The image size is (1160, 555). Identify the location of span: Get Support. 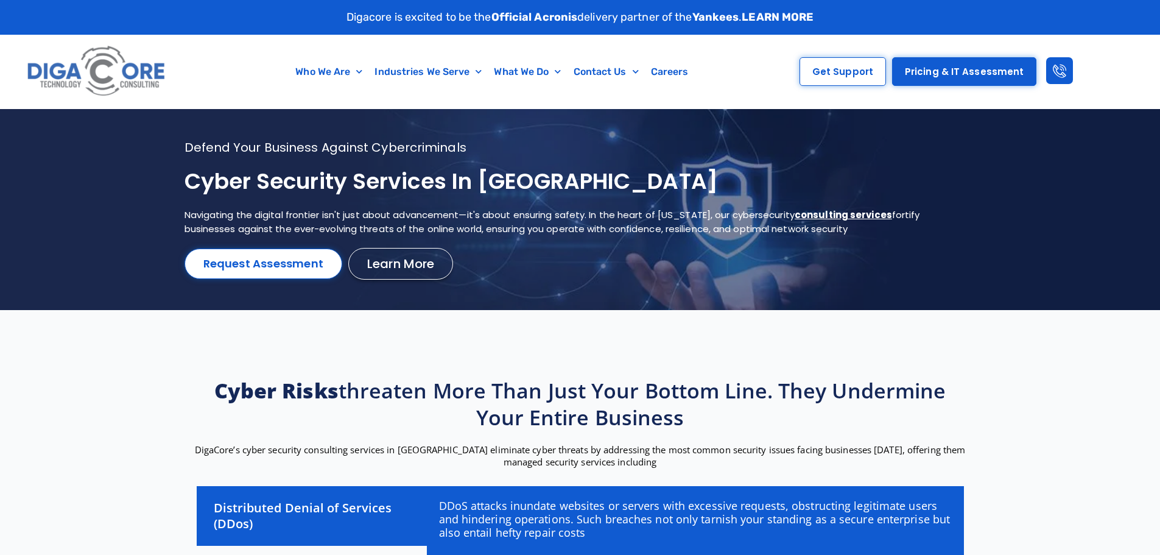
(843, 71).